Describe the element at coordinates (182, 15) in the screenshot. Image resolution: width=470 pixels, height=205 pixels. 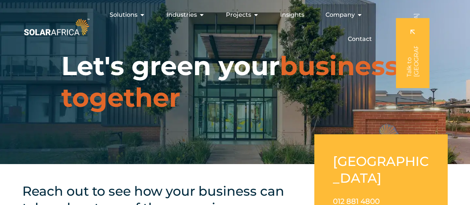
I see `span: Industries` at that location.